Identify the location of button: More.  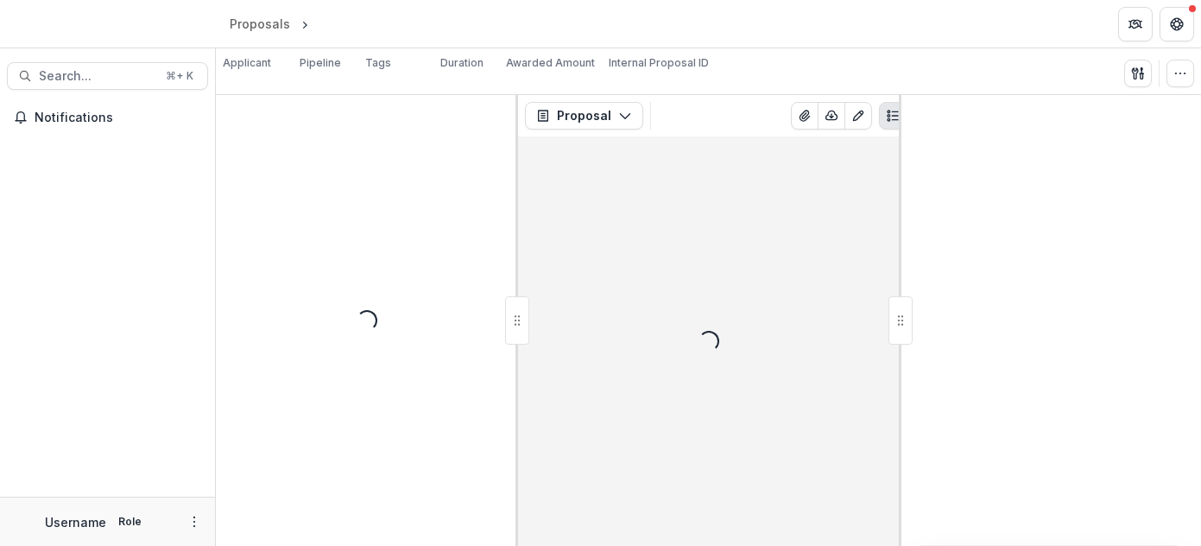
(194, 521).